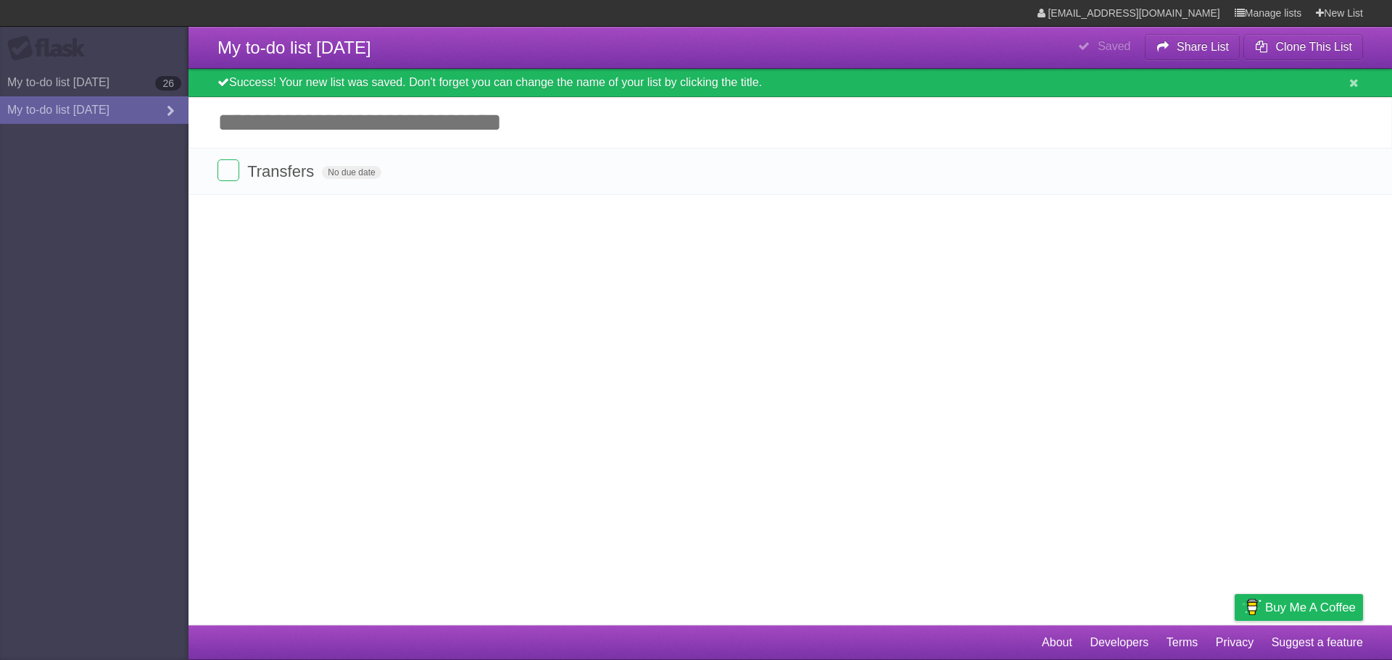 This screenshot has height=660, width=1392. Describe the element at coordinates (1303, 47) in the screenshot. I see `button: Clone This List` at that location.